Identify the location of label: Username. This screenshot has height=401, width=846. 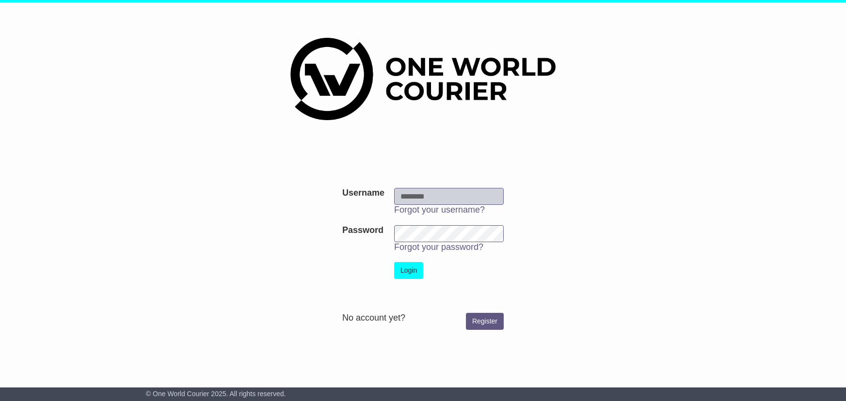
(363, 193).